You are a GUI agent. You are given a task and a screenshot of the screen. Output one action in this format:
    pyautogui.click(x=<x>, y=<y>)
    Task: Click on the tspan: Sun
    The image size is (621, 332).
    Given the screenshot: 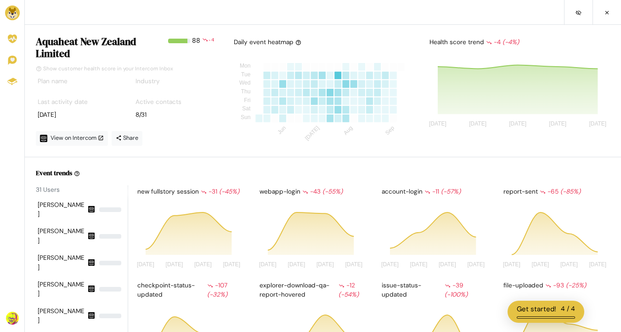 What is the action you would take?
    pyautogui.click(x=245, y=117)
    